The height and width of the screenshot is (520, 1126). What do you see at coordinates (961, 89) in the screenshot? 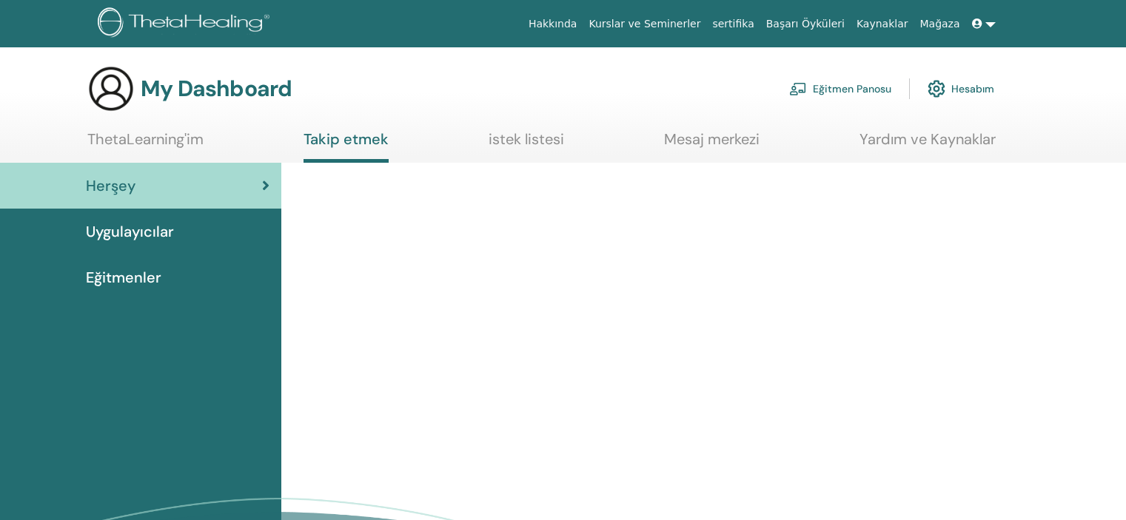
I see `a: Hesabım` at bounding box center [961, 89].